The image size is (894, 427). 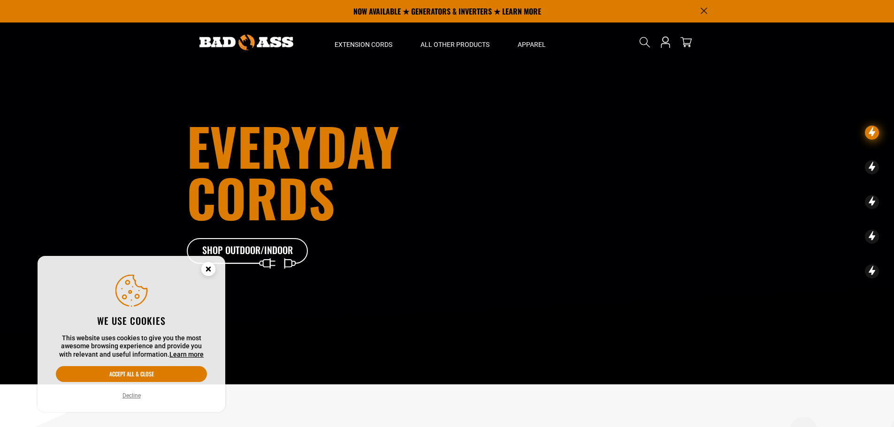 I want to click on button: Accept all & close, so click(x=131, y=374).